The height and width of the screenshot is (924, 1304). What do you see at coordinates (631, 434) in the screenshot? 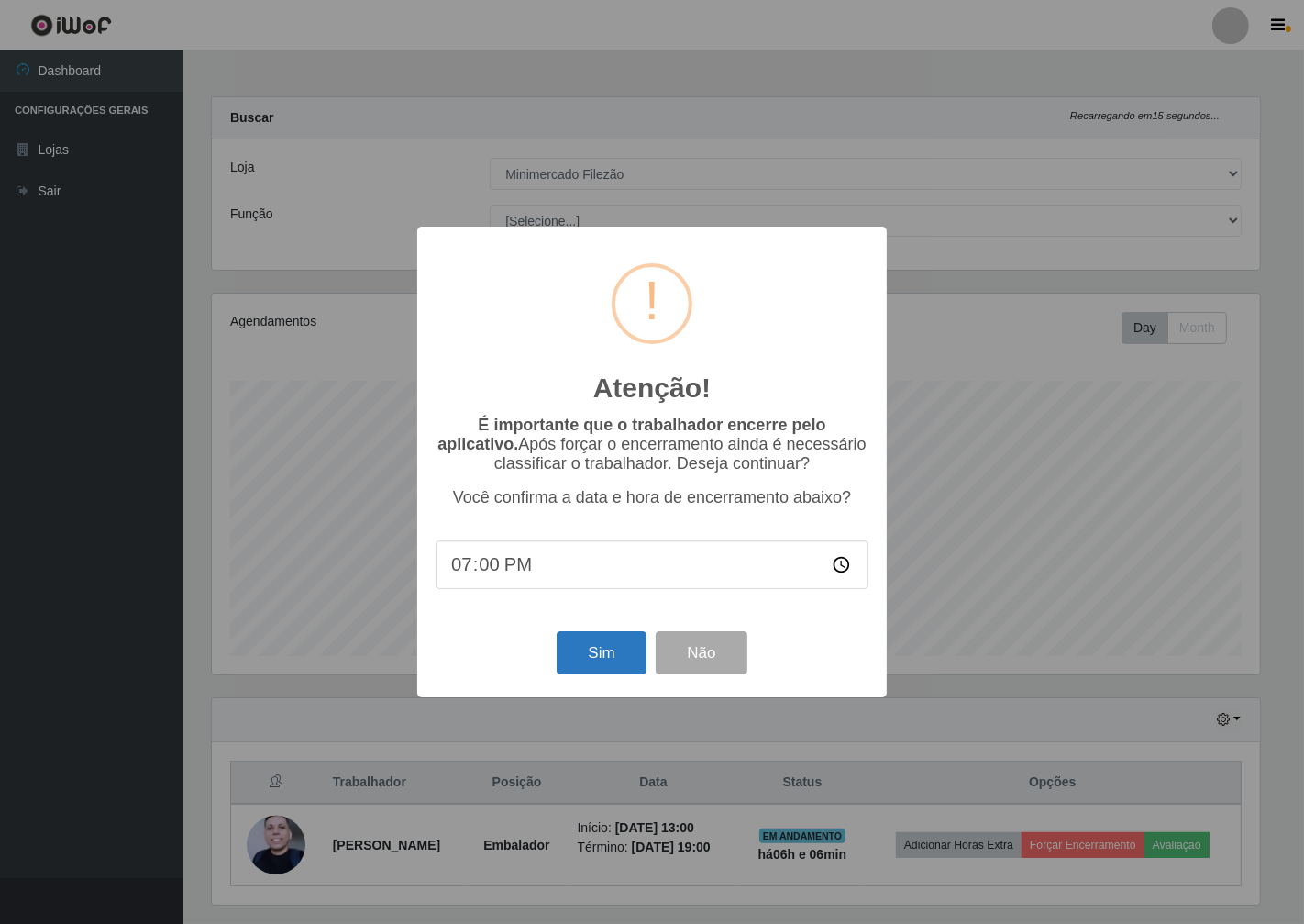
I see `b: É importante que o trabalhador encerre pelo aplicativo.` at bounding box center [631, 434].